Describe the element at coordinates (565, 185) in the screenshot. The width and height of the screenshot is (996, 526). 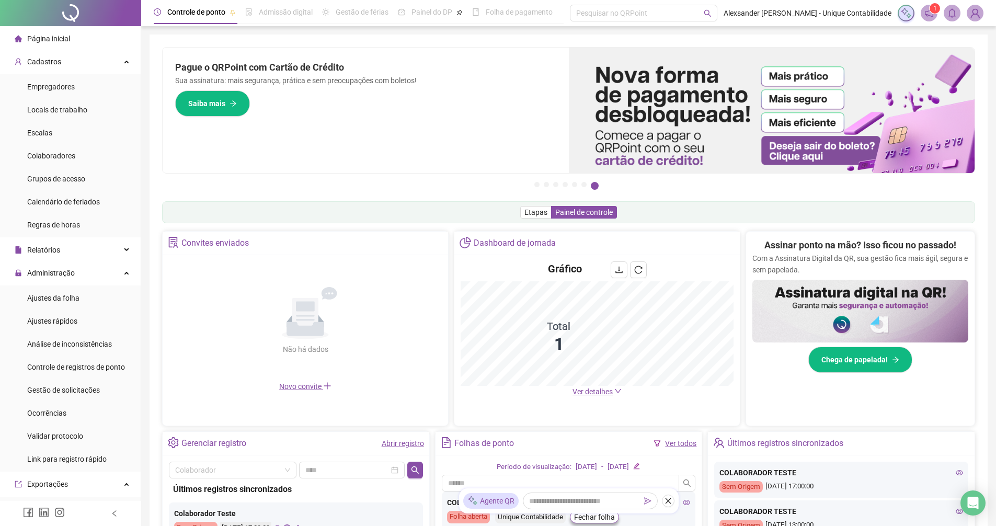
I see `button: 4` at that location.